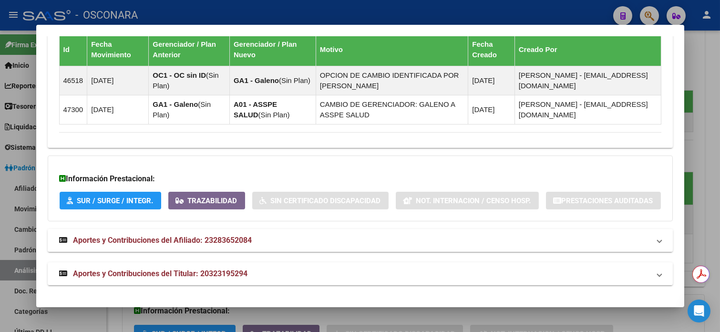  What do you see at coordinates (189, 49) in the screenshot?
I see `th: Gerenciador / Plan Anterior` at bounding box center [189, 49].